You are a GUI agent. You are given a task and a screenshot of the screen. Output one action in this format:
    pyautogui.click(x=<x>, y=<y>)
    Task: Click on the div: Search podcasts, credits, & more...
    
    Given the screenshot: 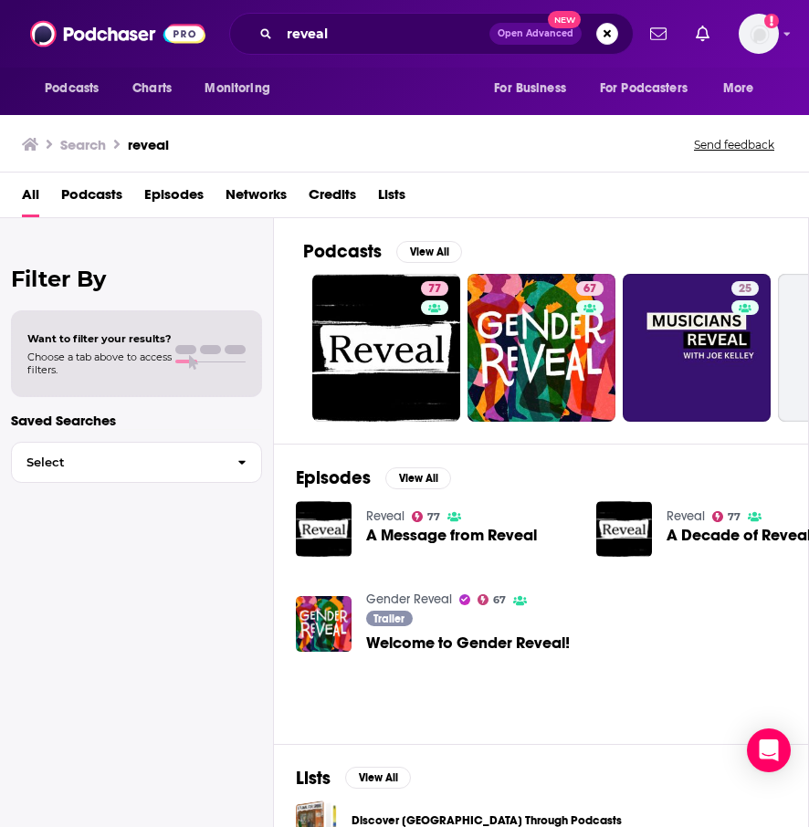 What is the action you would take?
    pyautogui.click(x=431, y=34)
    